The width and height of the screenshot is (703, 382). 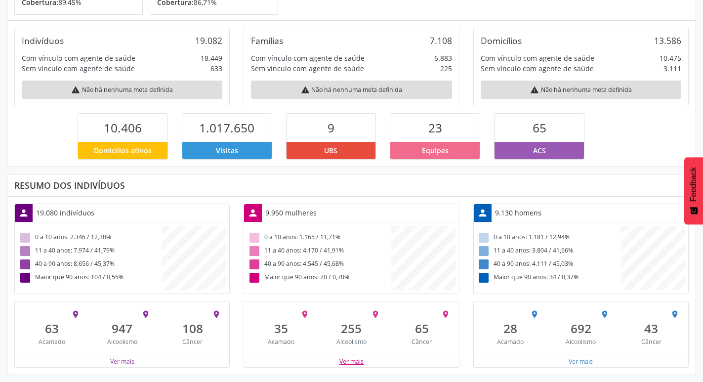 I want to click on div: 633, so click(x=216, y=68).